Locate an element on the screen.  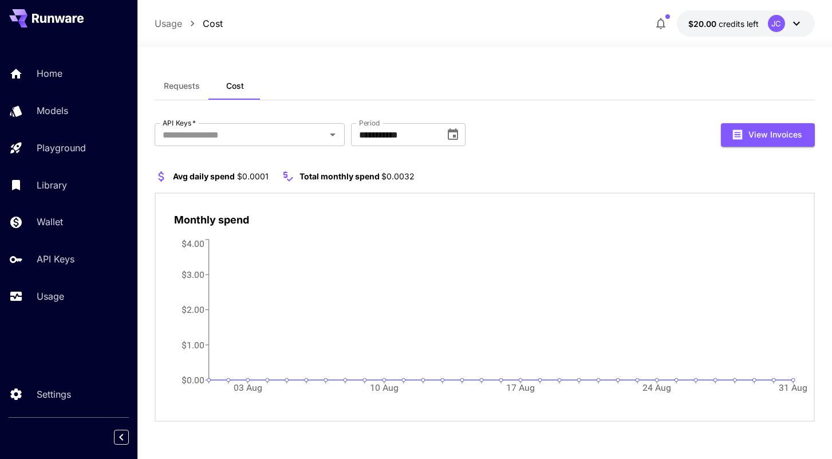
tspan: 10 Aug is located at coordinates (385, 387).